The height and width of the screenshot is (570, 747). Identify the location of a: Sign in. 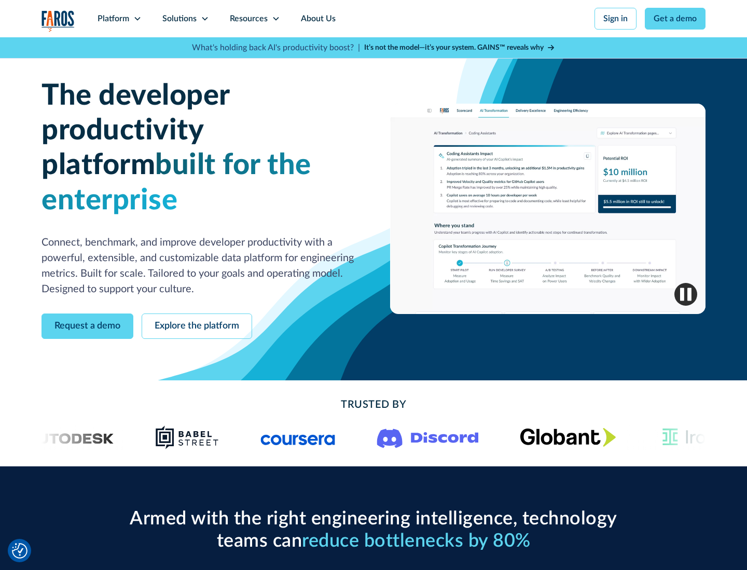
(615, 19).